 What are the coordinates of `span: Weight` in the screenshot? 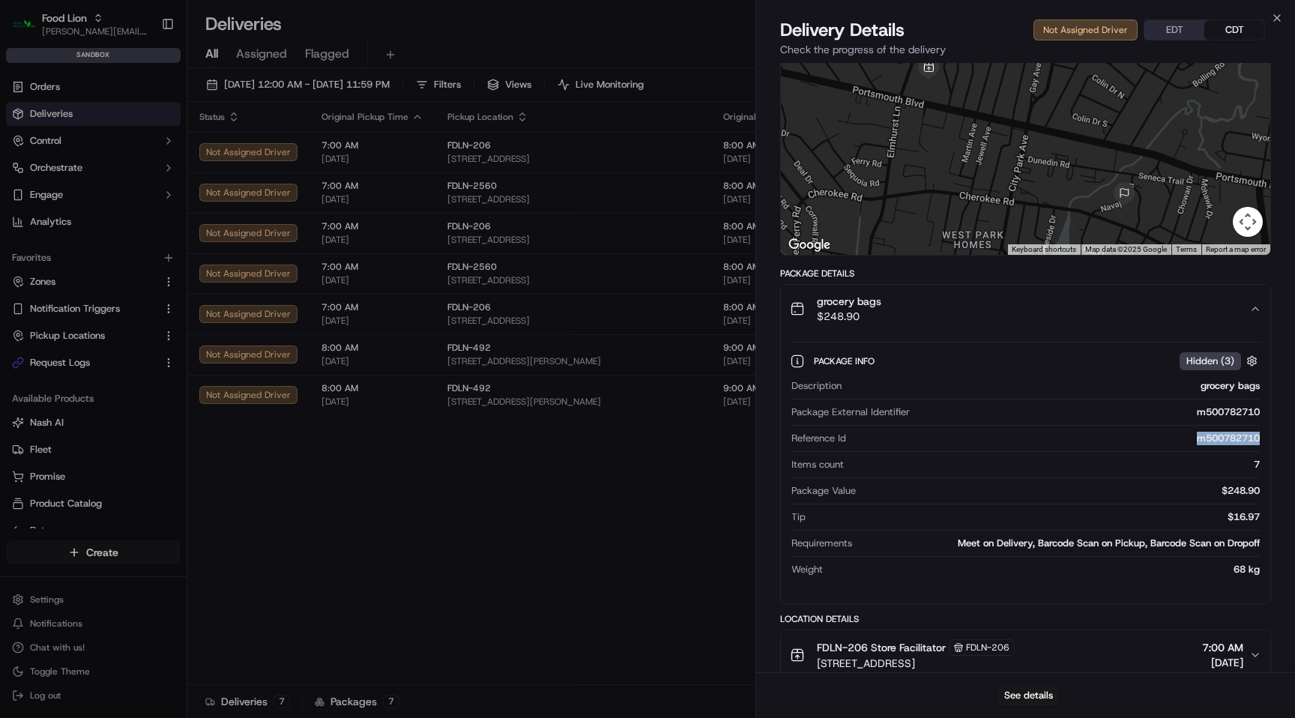 It's located at (807, 570).